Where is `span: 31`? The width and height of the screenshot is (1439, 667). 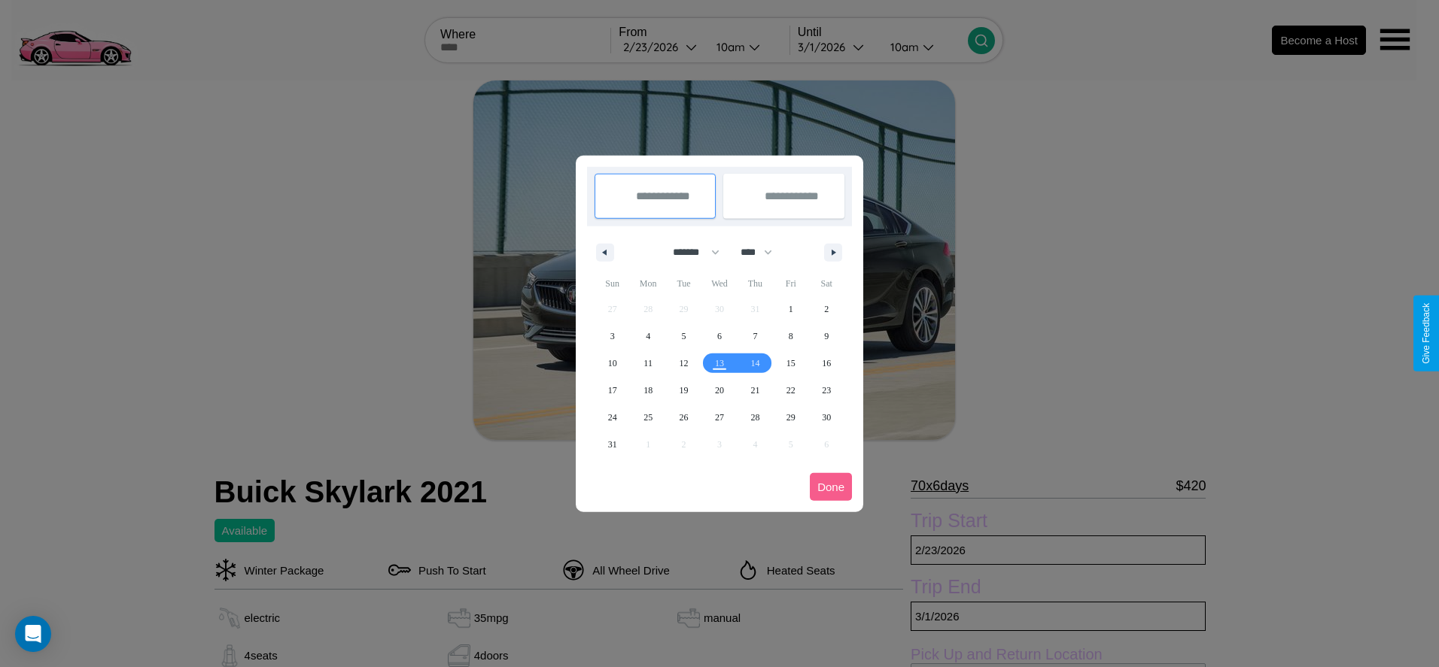
span: 31 is located at coordinates (612, 445).